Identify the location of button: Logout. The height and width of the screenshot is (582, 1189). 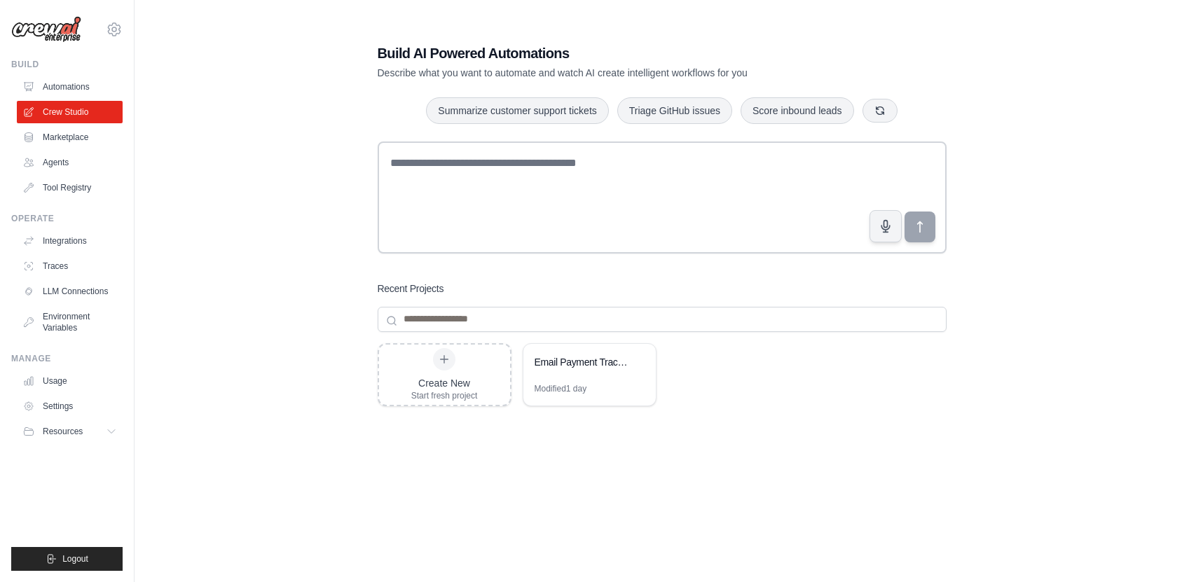
(67, 559).